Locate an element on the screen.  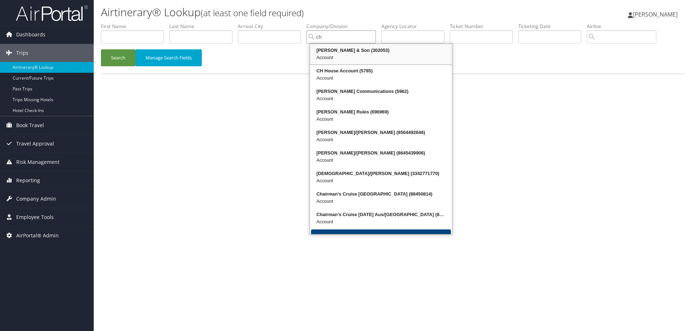
label: Airline is located at coordinates (624, 26).